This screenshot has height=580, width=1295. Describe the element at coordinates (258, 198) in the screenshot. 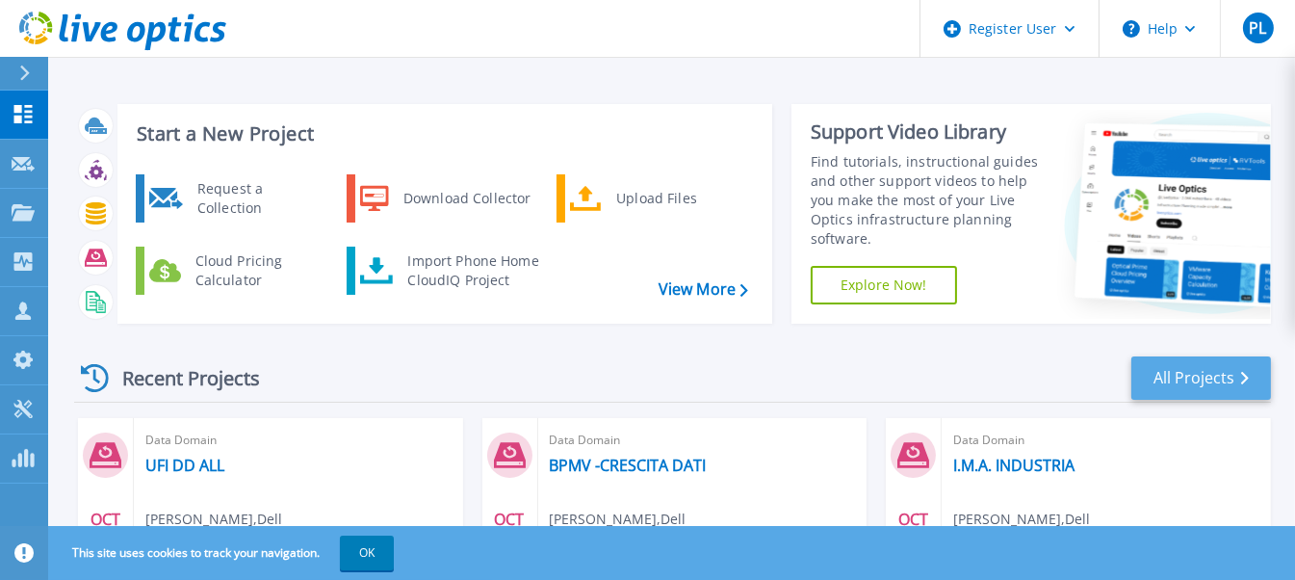

I see `div: Request a Collection` at that location.